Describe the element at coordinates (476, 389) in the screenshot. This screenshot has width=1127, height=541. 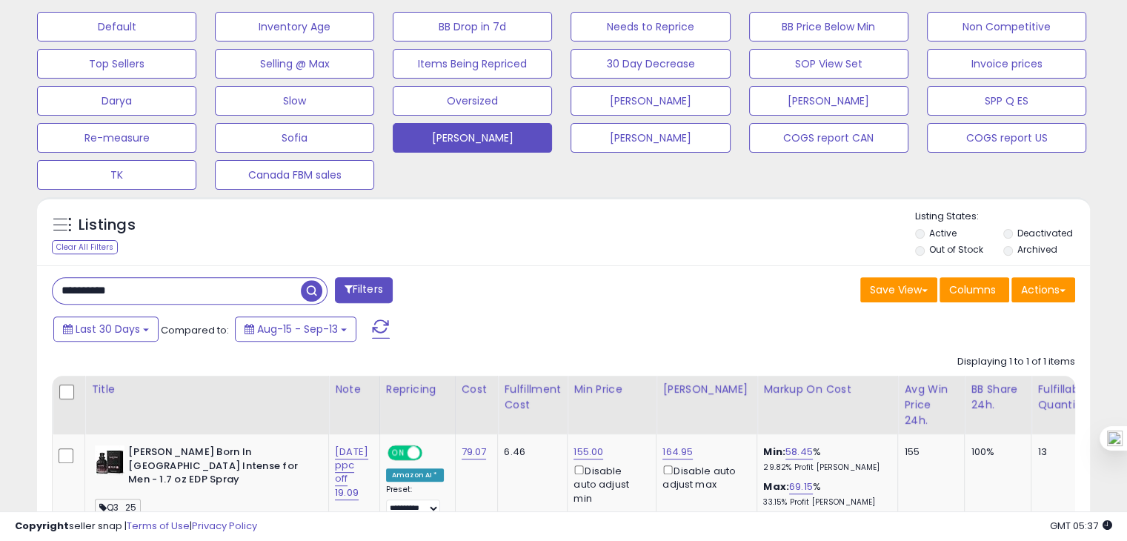
I see `div: Cost` at that location.